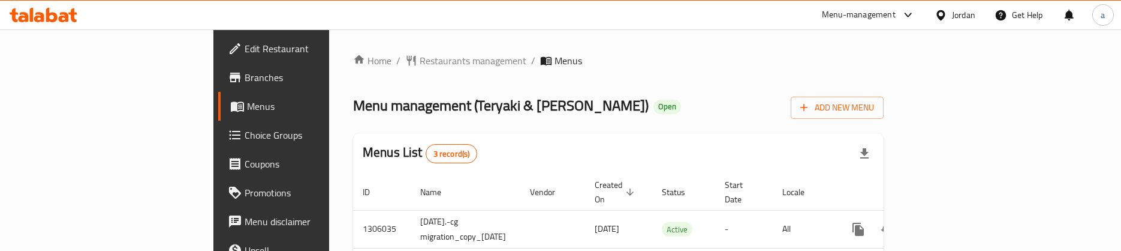  What do you see at coordinates (318, 77) in the screenshot?
I see `span: Branches` at bounding box center [318, 77].